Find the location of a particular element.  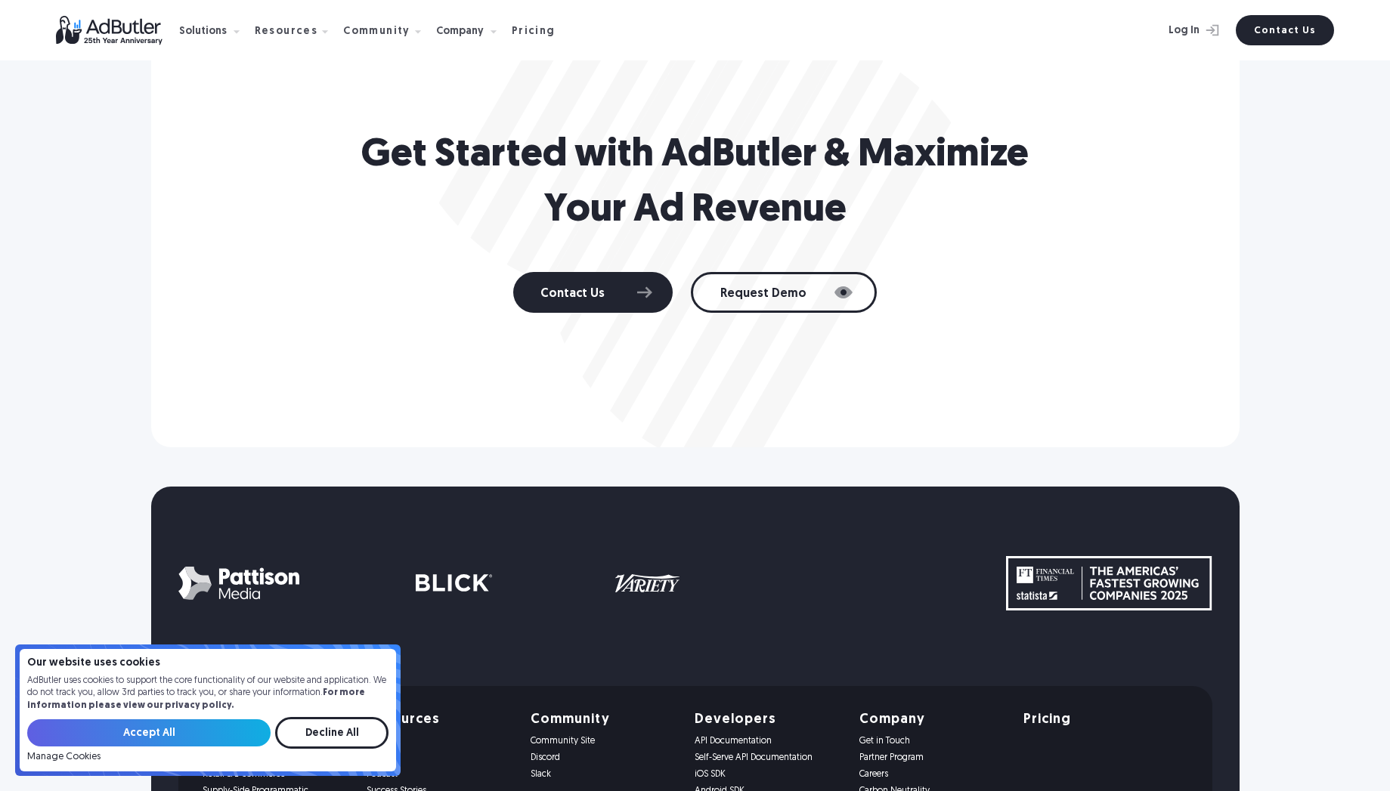

a: Blog is located at coordinates (439, 741).